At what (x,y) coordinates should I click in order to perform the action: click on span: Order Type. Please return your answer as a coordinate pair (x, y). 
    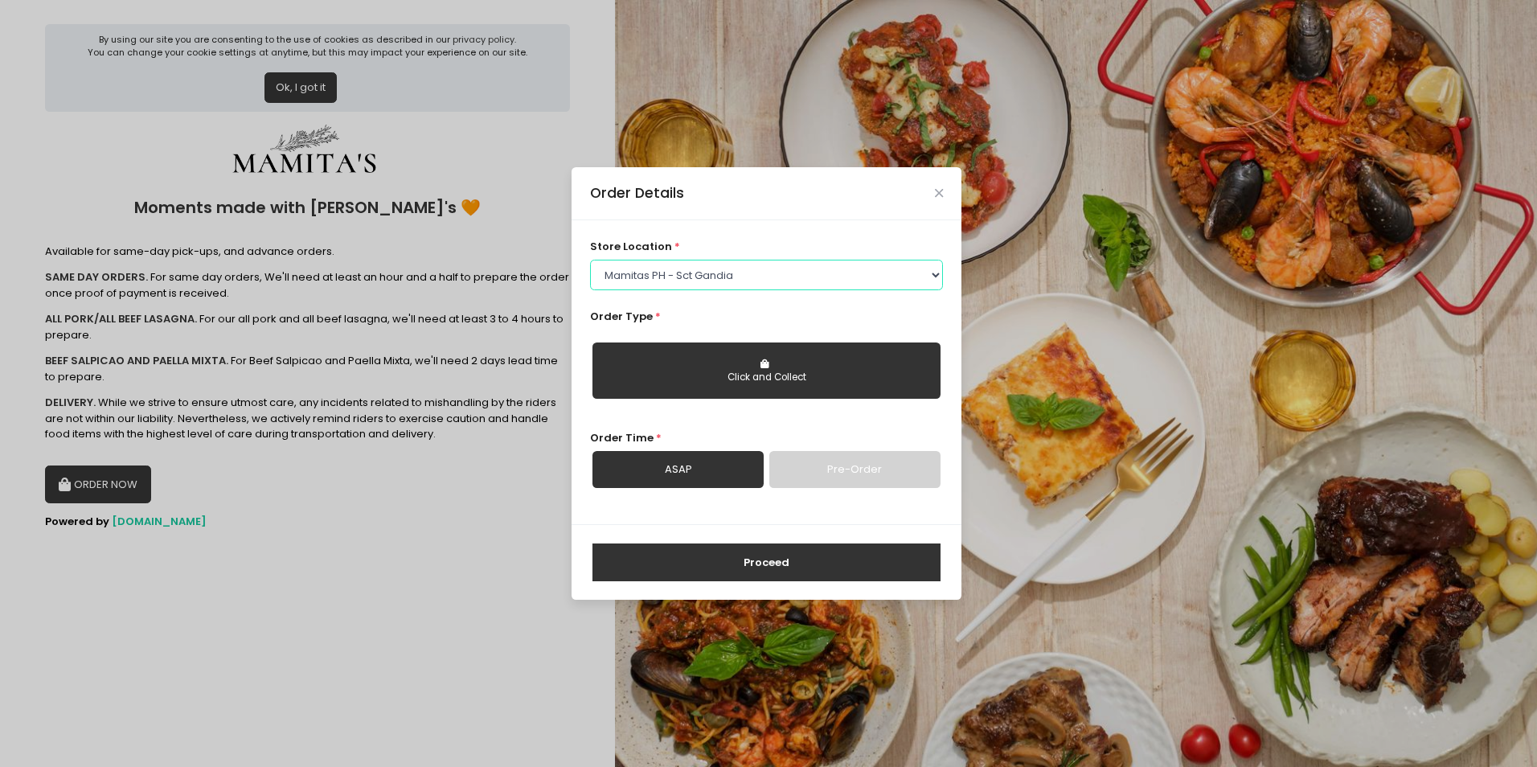
    Looking at the image, I should click on (621, 316).